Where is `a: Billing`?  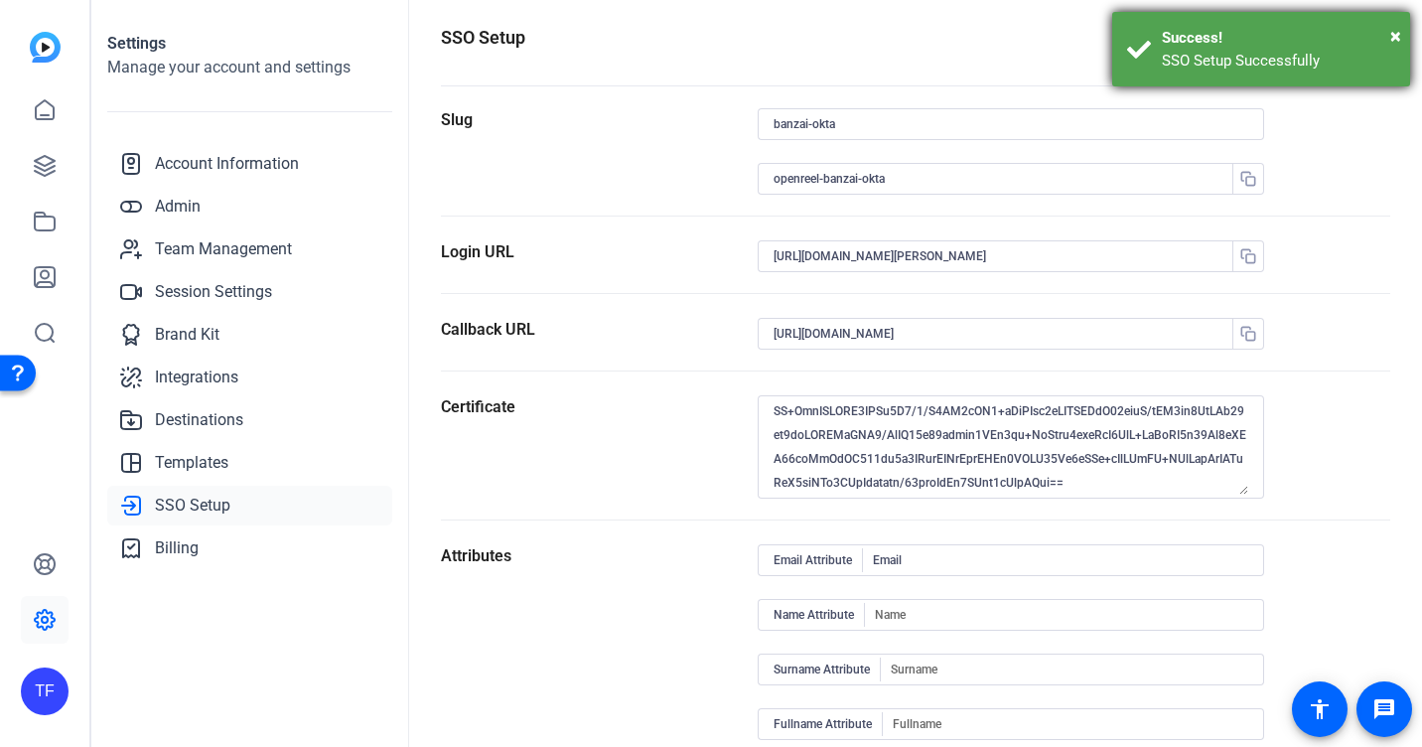 a: Billing is located at coordinates (249, 548).